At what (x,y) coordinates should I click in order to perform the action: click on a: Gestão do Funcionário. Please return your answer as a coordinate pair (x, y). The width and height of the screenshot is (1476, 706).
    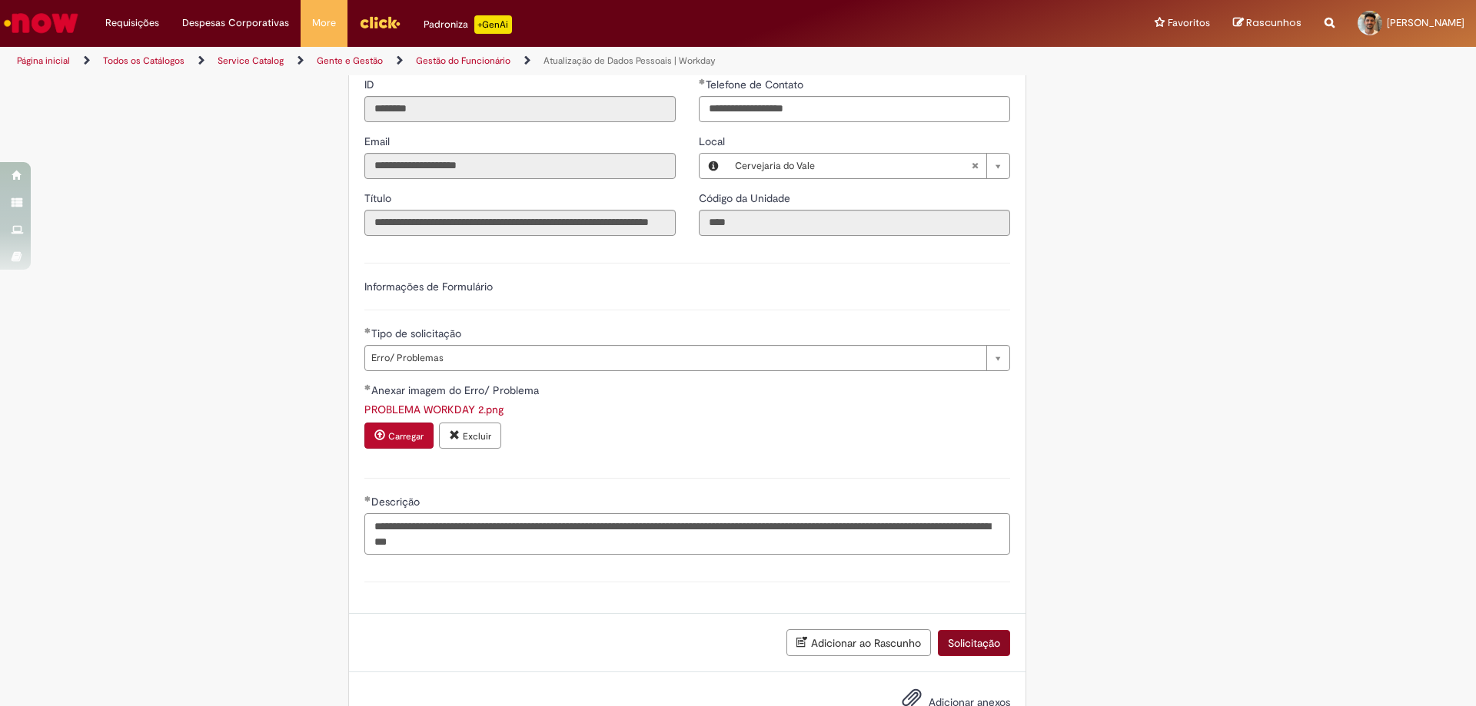
    Looking at the image, I should click on (463, 61).